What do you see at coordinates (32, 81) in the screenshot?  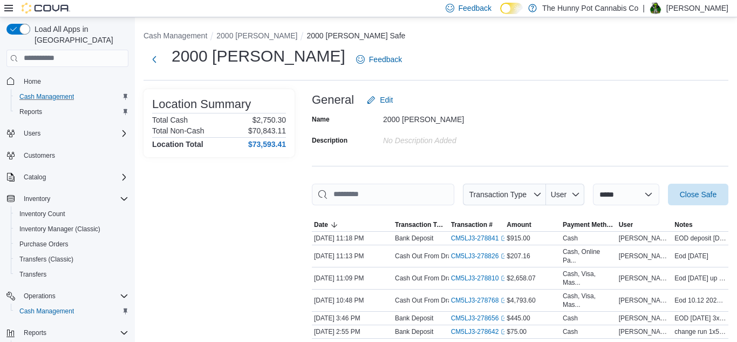 I see `span: Home` at bounding box center [32, 81].